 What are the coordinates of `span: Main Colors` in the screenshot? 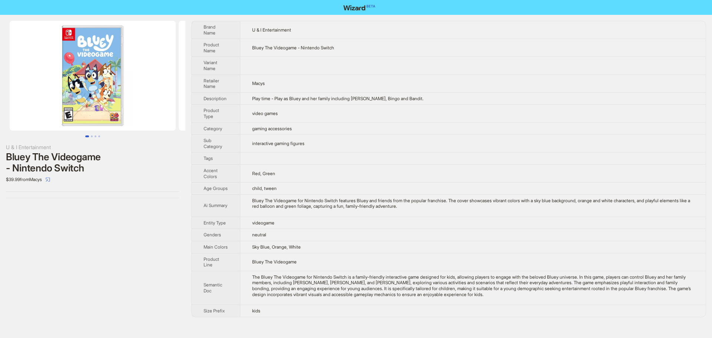 It's located at (215, 246).